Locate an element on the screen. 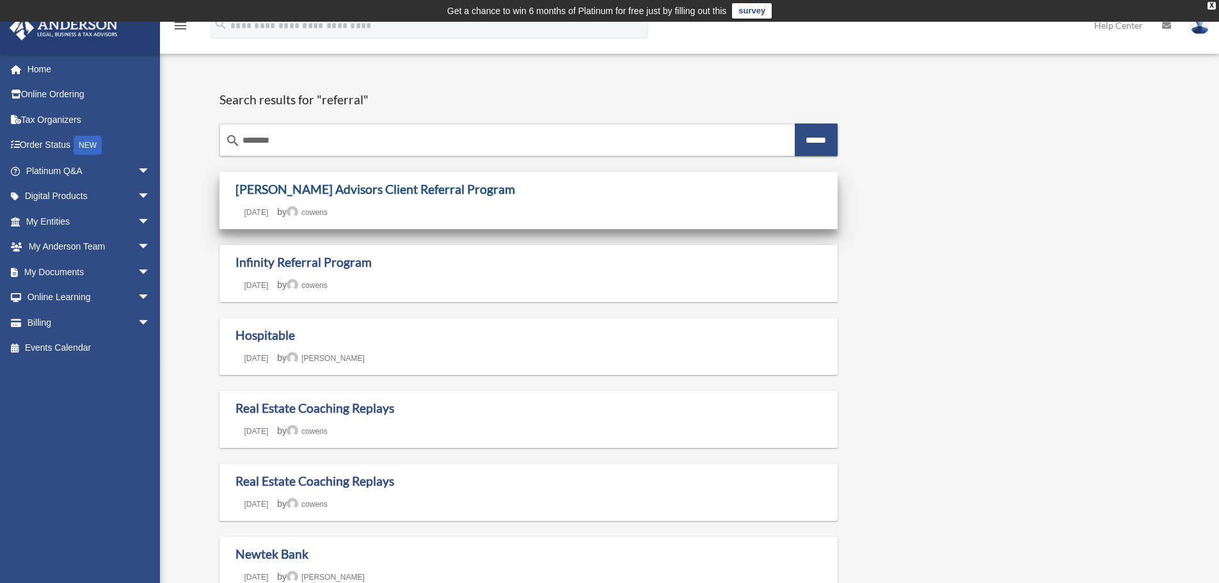 This screenshot has height=583, width=1219. a: Billingarrow_drop_down is located at coordinates (89, 323).